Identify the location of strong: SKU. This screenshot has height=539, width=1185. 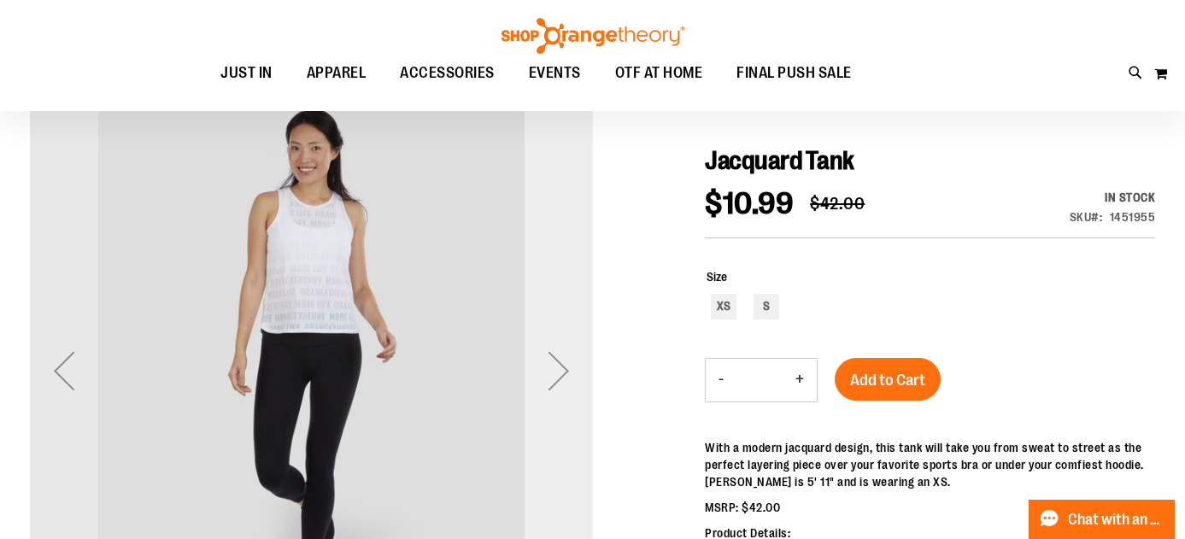
(1086, 217).